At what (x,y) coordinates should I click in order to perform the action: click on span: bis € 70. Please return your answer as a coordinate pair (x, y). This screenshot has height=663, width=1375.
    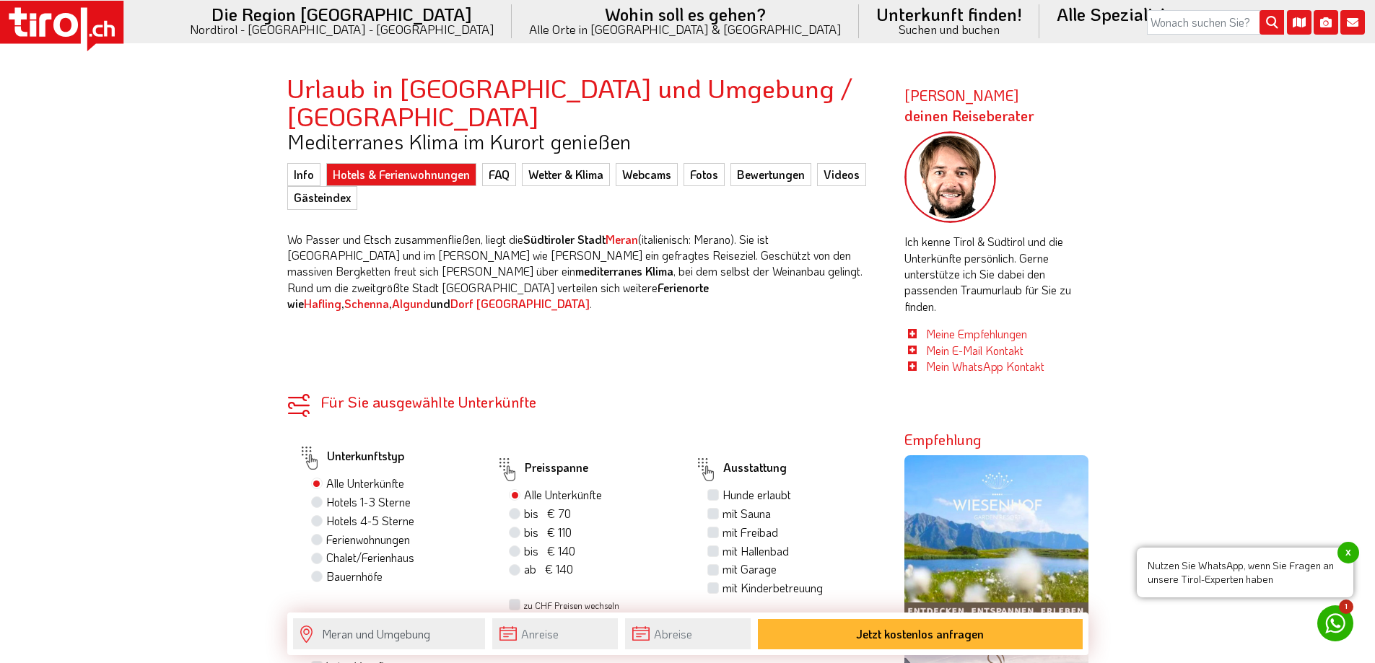
    Looking at the image, I should click on (547, 513).